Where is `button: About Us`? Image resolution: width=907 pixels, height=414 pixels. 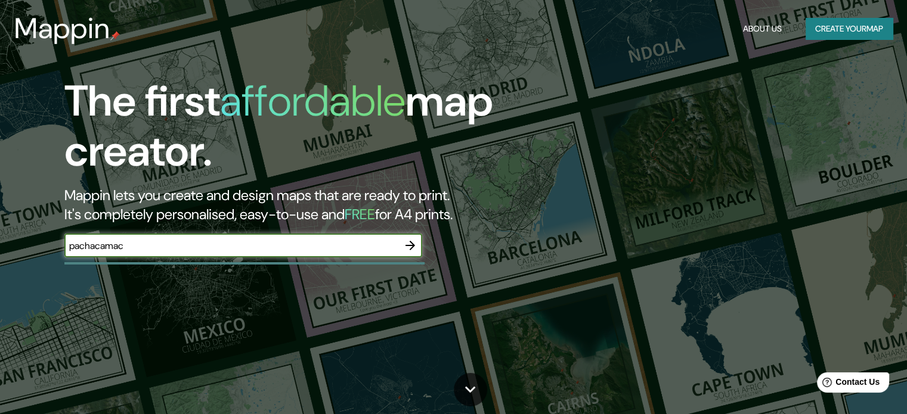 button: About Us is located at coordinates (762, 29).